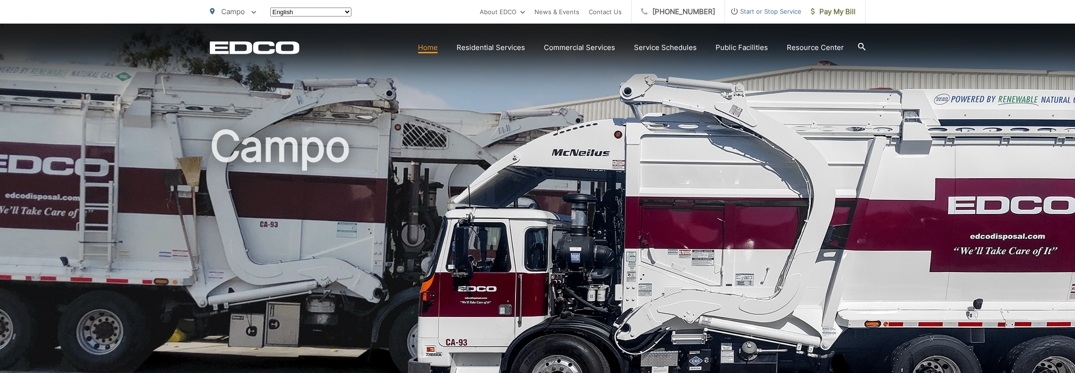 The width and height of the screenshot is (1075, 373). Describe the element at coordinates (311, 12) in the screenshot. I see `select: Select a language` at that location.